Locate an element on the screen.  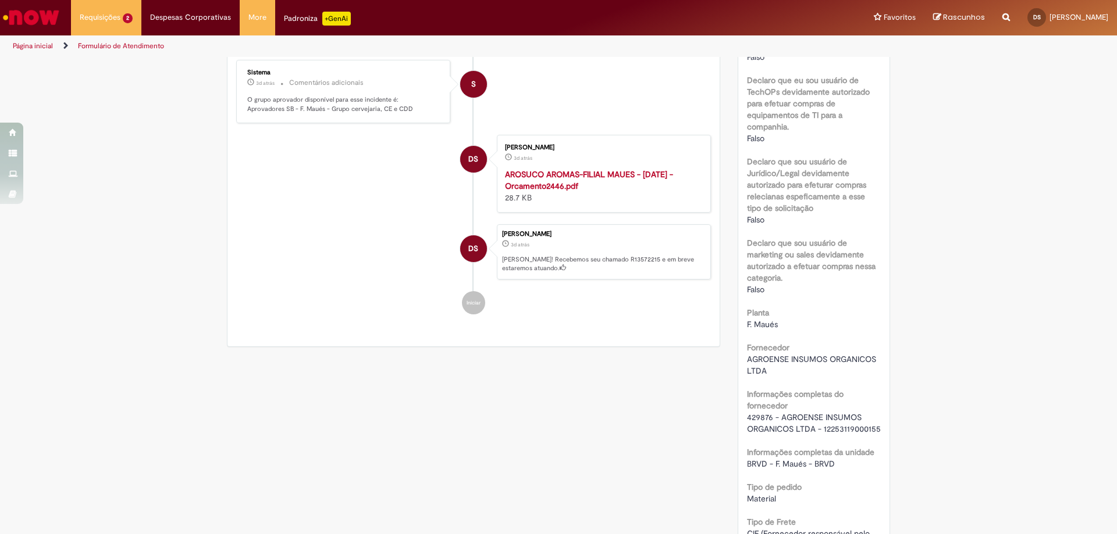
b: Fornecedor is located at coordinates (768, 348).